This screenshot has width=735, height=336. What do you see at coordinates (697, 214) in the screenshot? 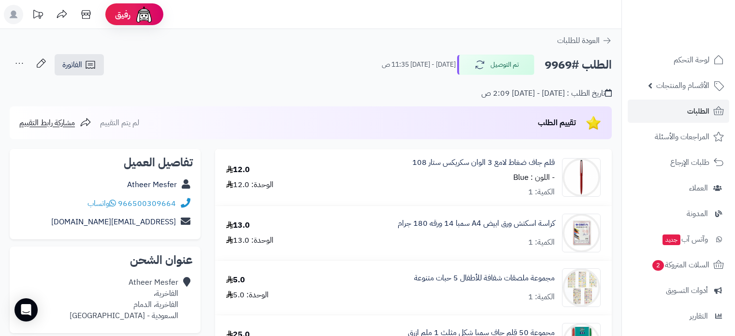
I see `span: المدونة` at bounding box center [697, 214].